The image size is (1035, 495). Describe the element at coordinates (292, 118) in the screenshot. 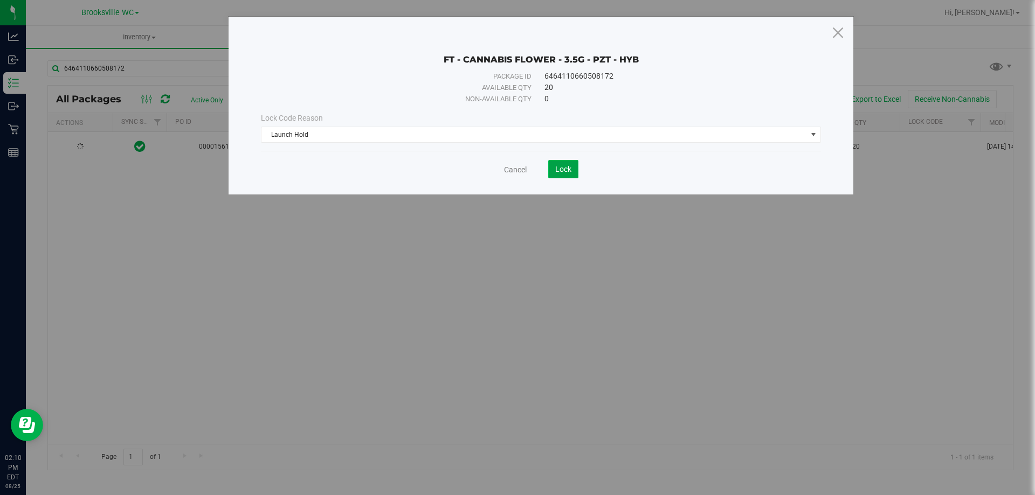

I see `span: Lock Code Reason` at that location.